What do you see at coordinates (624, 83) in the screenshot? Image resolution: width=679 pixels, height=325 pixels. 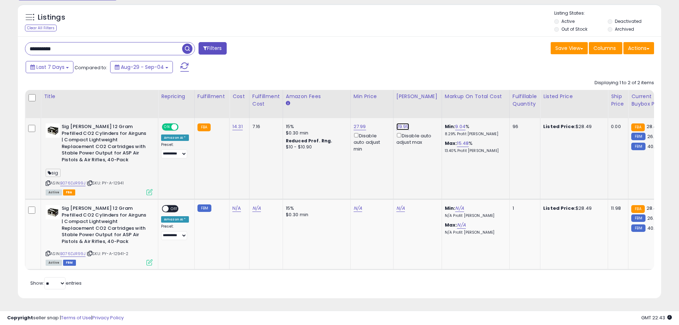 I see `div: Displaying 1 to 2 of 2 items` at bounding box center [624, 83].